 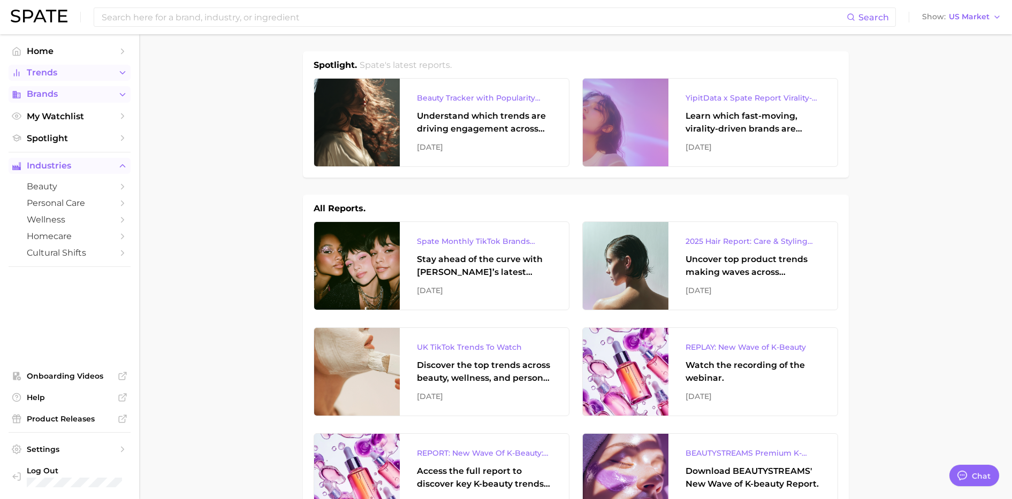 I want to click on a: wellness, so click(x=70, y=219).